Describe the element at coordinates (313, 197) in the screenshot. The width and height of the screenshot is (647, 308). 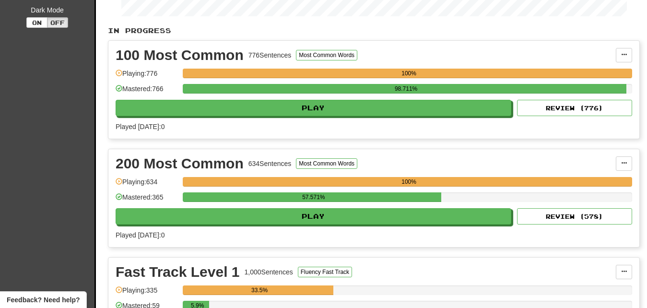
I see `div: 57.571%` at that location.